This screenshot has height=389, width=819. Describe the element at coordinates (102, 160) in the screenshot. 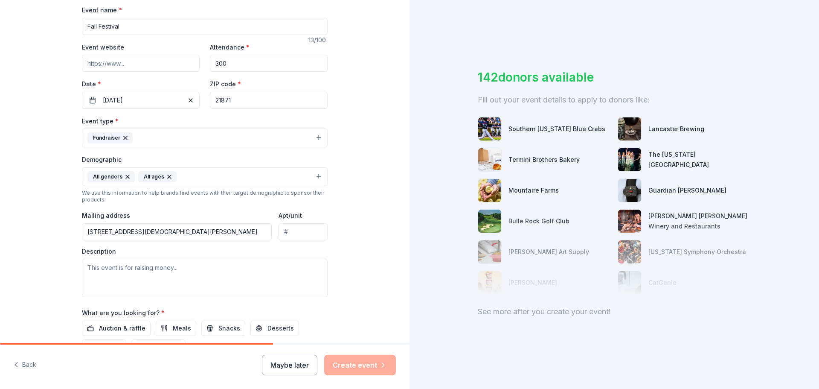

I see `label: Demographic` at that location.